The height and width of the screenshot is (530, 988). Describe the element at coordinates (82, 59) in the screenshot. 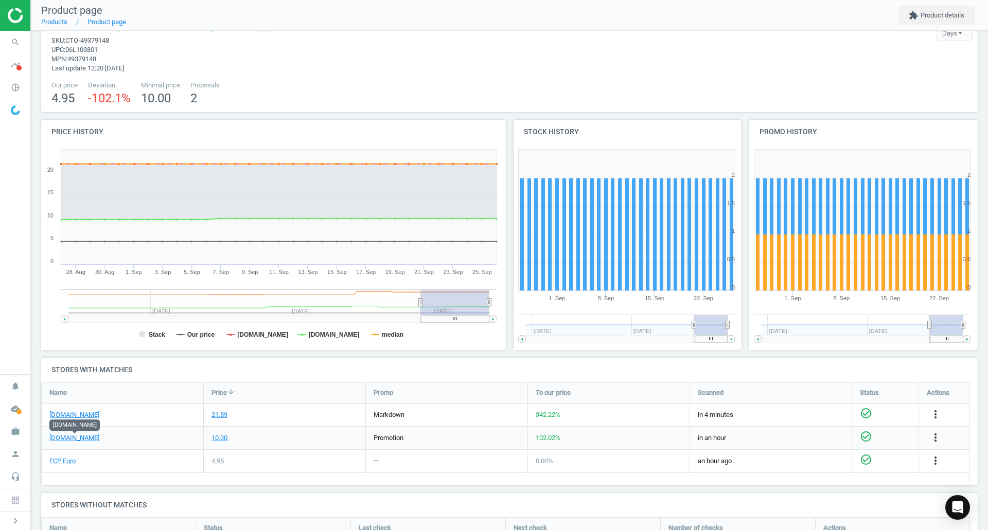

I see `span: 49379148` at that location.